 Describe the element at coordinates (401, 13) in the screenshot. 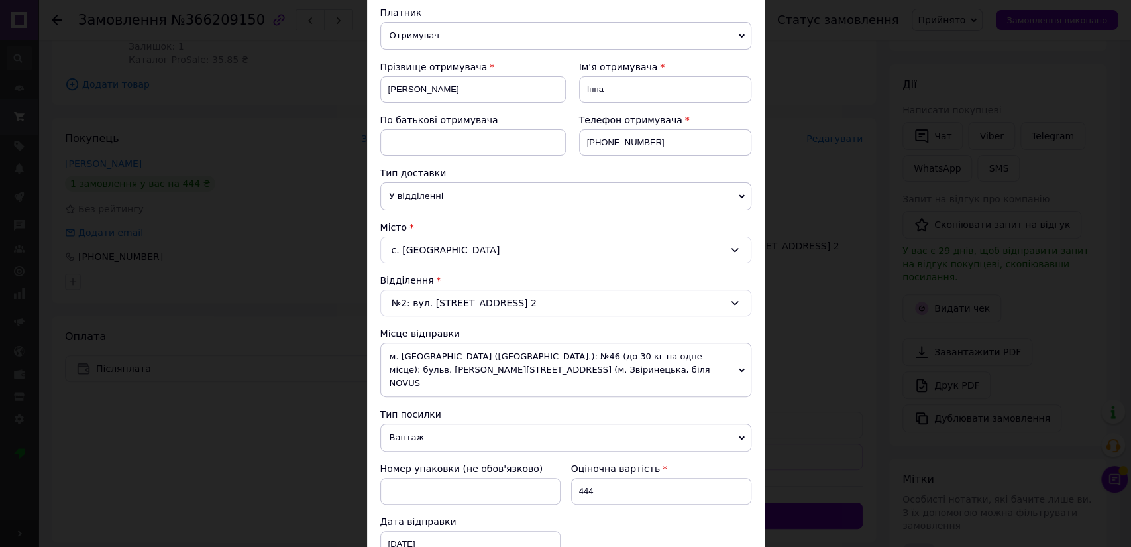

I see `span: Платник` at that location.